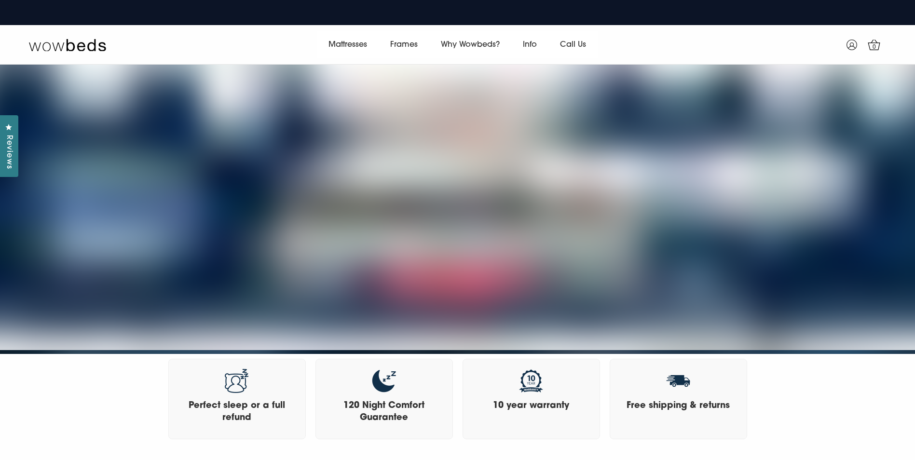  I want to click on a: Why Wowbeds?, so click(470, 45).